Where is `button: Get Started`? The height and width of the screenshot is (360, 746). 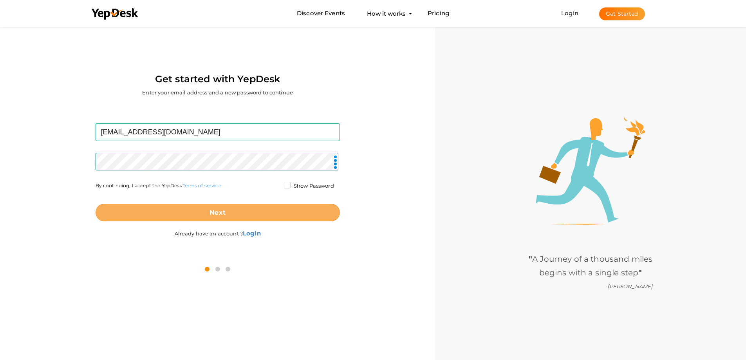
button: Get Started is located at coordinates (622, 14).